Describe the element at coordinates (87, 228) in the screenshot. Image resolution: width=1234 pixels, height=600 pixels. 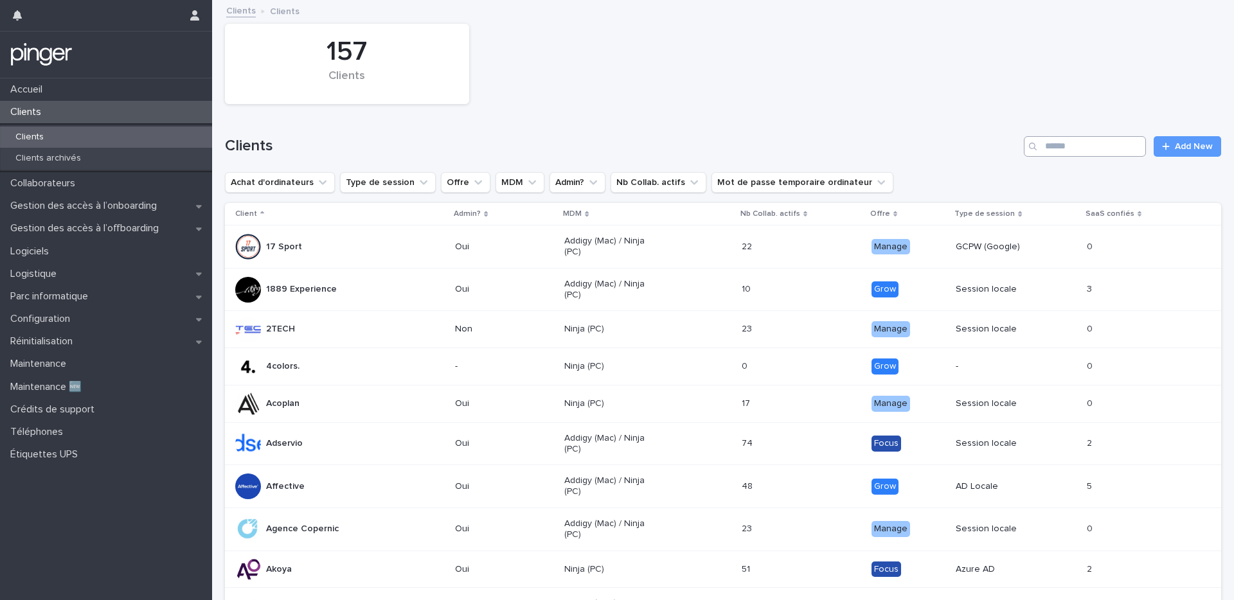
I see `p: Gestion des accès à l’offboarding` at that location.